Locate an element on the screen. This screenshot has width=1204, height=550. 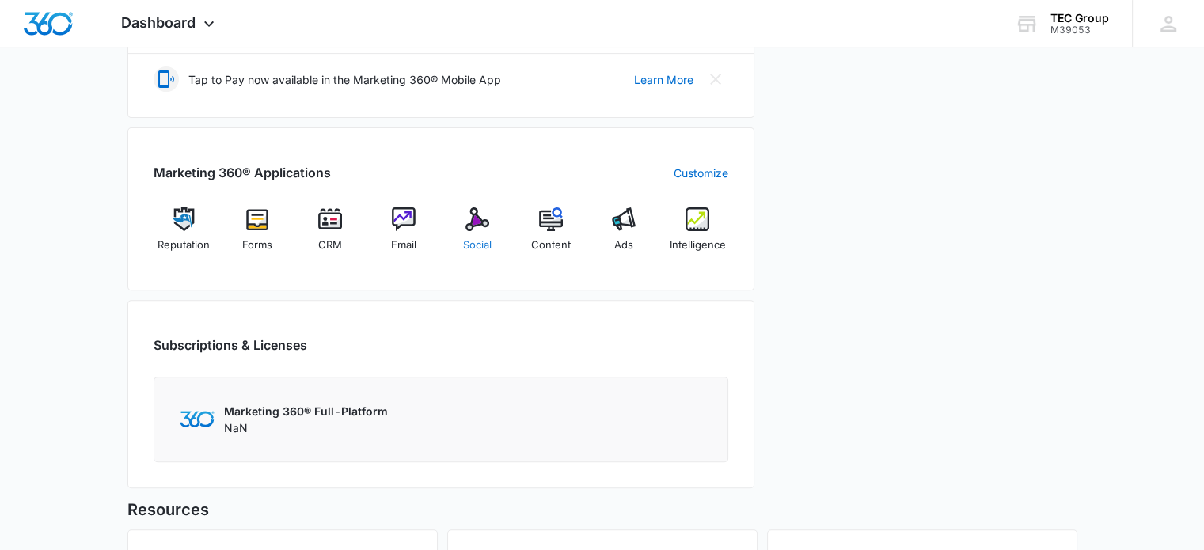
h2: Marketing 360® Applications is located at coordinates (242, 173).